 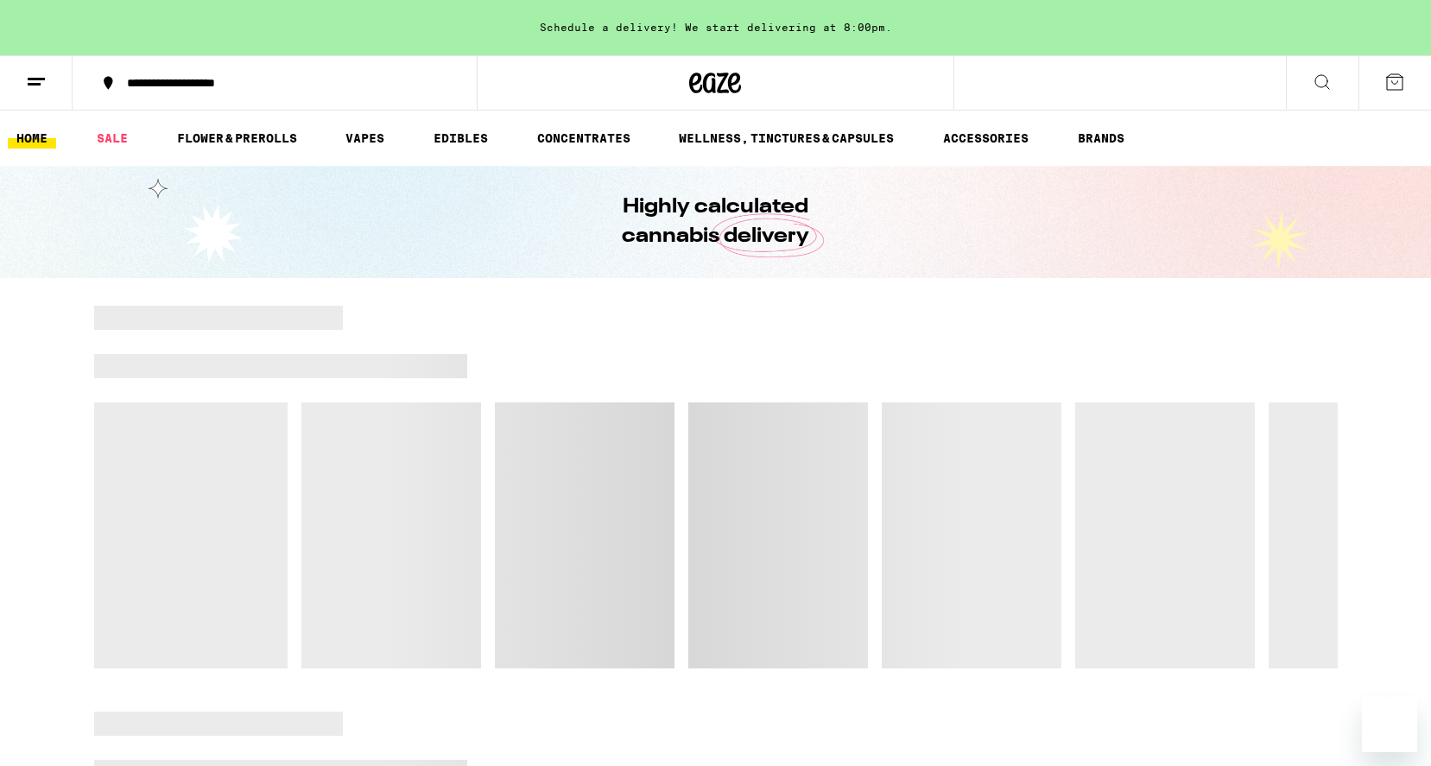 I want to click on a: VAPES, so click(x=364, y=138).